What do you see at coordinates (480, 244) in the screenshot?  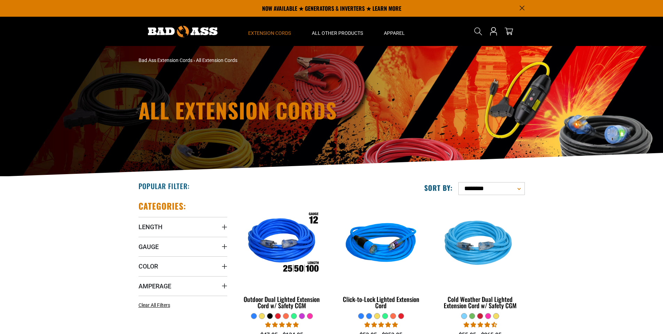 I see `img: Light Blue` at bounding box center [480, 244].